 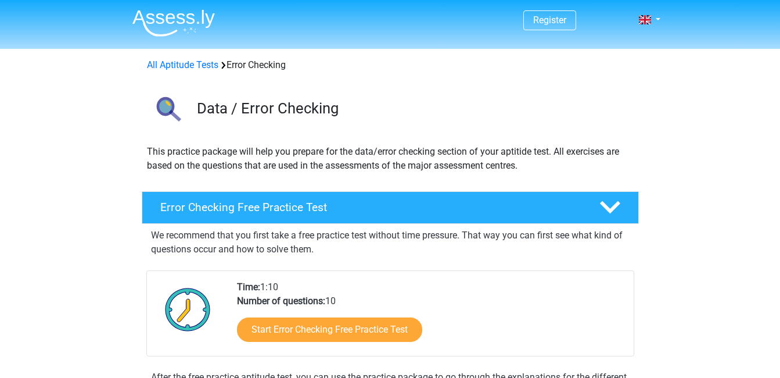 What do you see at coordinates (188, 309) in the screenshot?
I see `img: Clock` at bounding box center [188, 309].